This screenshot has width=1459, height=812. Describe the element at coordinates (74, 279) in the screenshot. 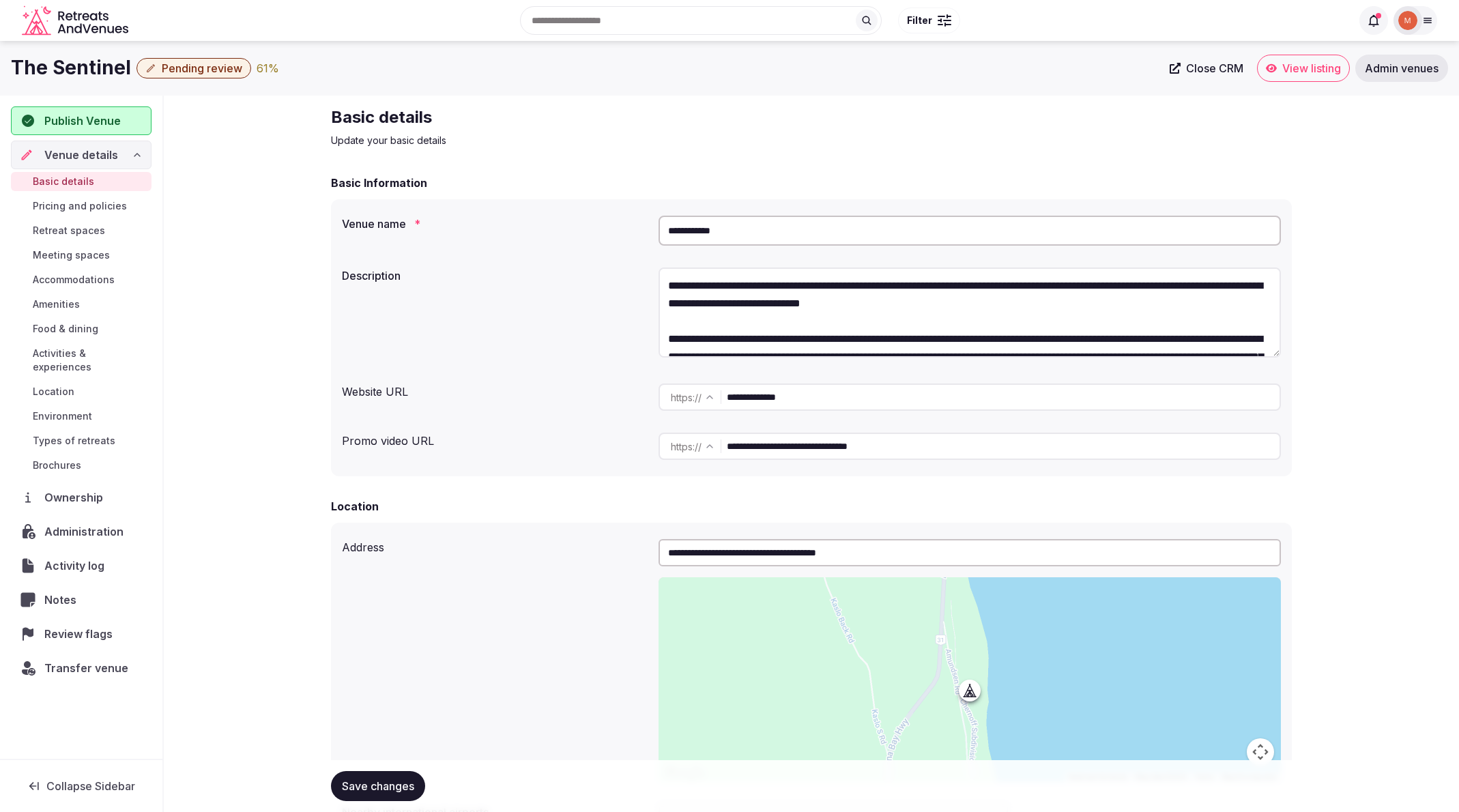

I see `span: Accommodations` at that location.